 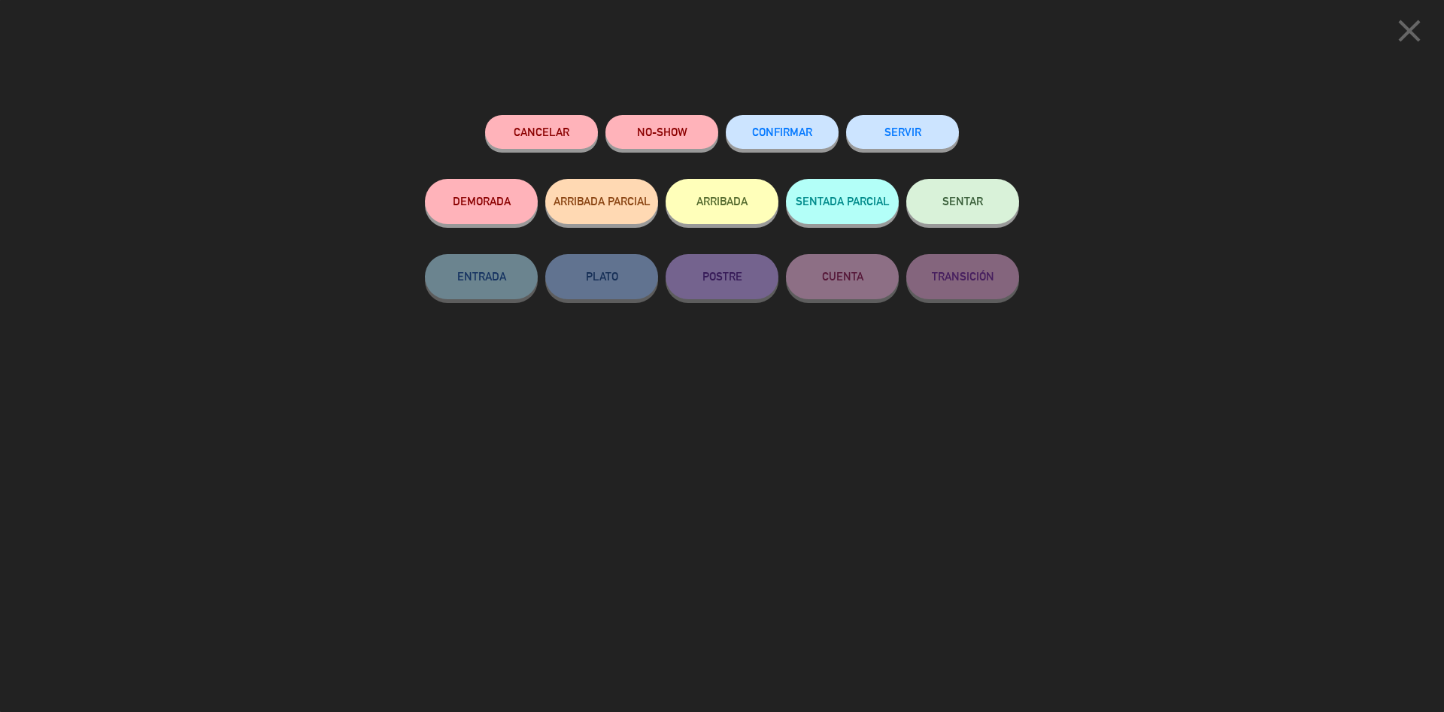 I want to click on span: ARRIBADA PARCIAL, so click(x=602, y=201).